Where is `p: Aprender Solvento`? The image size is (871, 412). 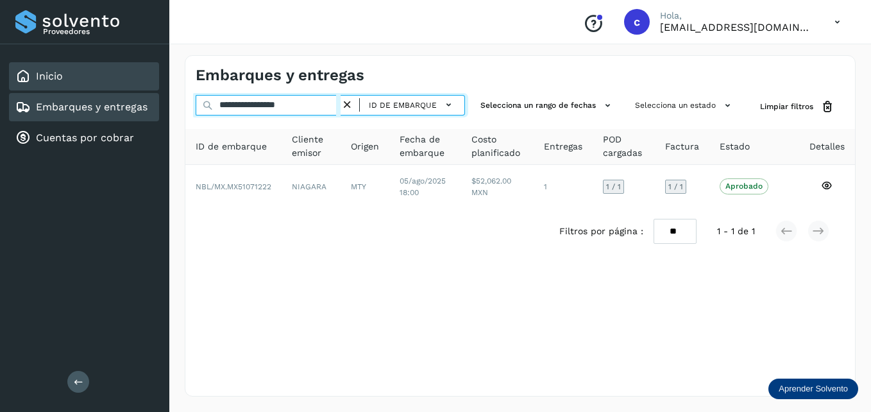
p: Aprender Solvento is located at coordinates (813, 388).